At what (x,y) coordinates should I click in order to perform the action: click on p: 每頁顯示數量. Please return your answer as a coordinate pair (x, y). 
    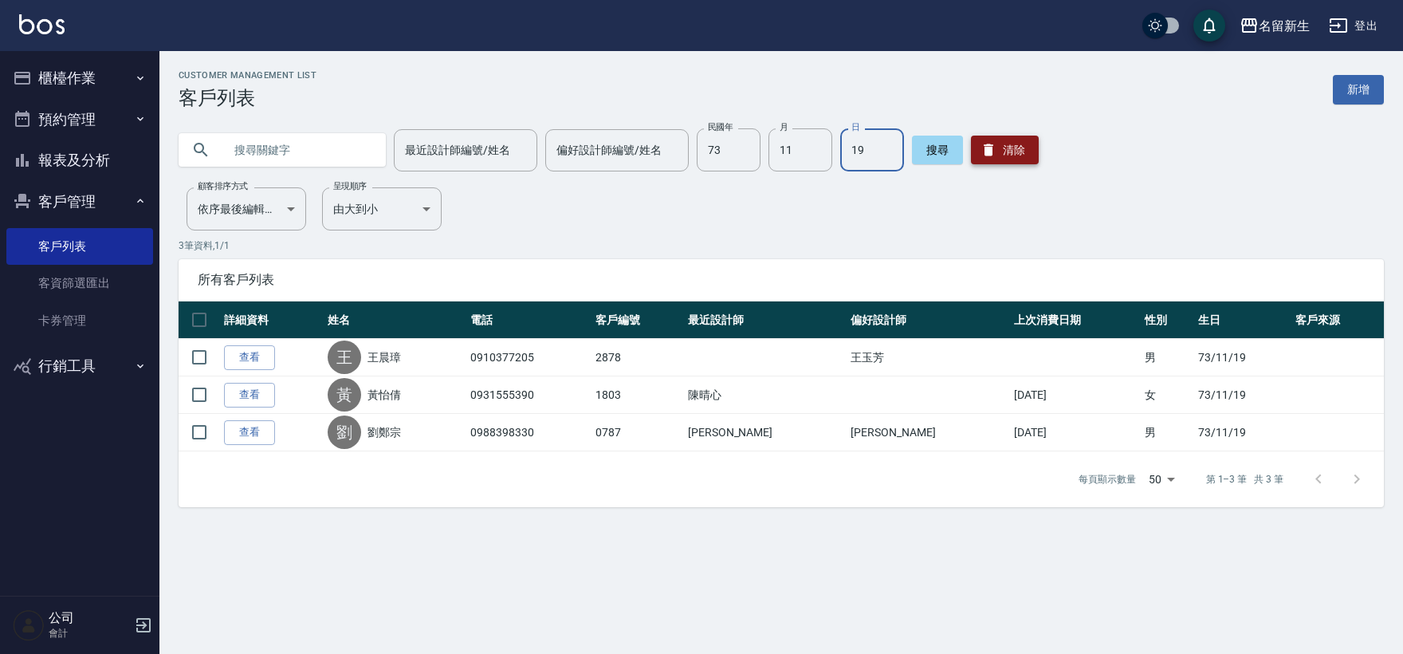
    Looking at the image, I should click on (1108, 479).